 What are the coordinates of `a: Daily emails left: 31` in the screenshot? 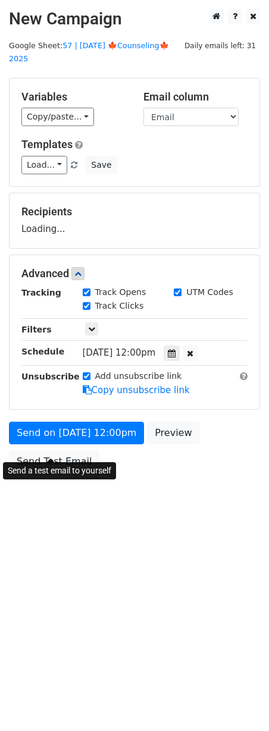 It's located at (220, 45).